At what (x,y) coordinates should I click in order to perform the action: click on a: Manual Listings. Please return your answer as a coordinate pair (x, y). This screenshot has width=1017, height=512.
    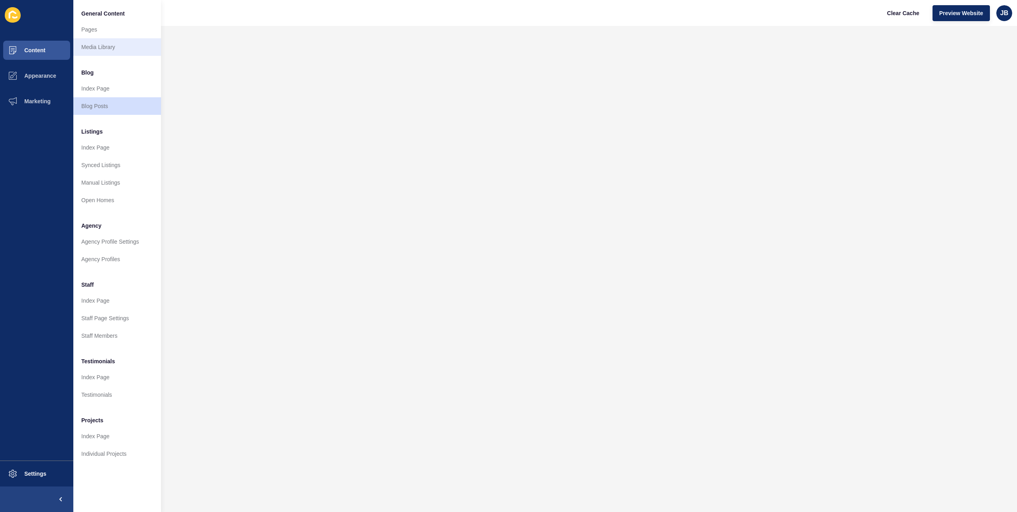
    Looking at the image, I should click on (117, 183).